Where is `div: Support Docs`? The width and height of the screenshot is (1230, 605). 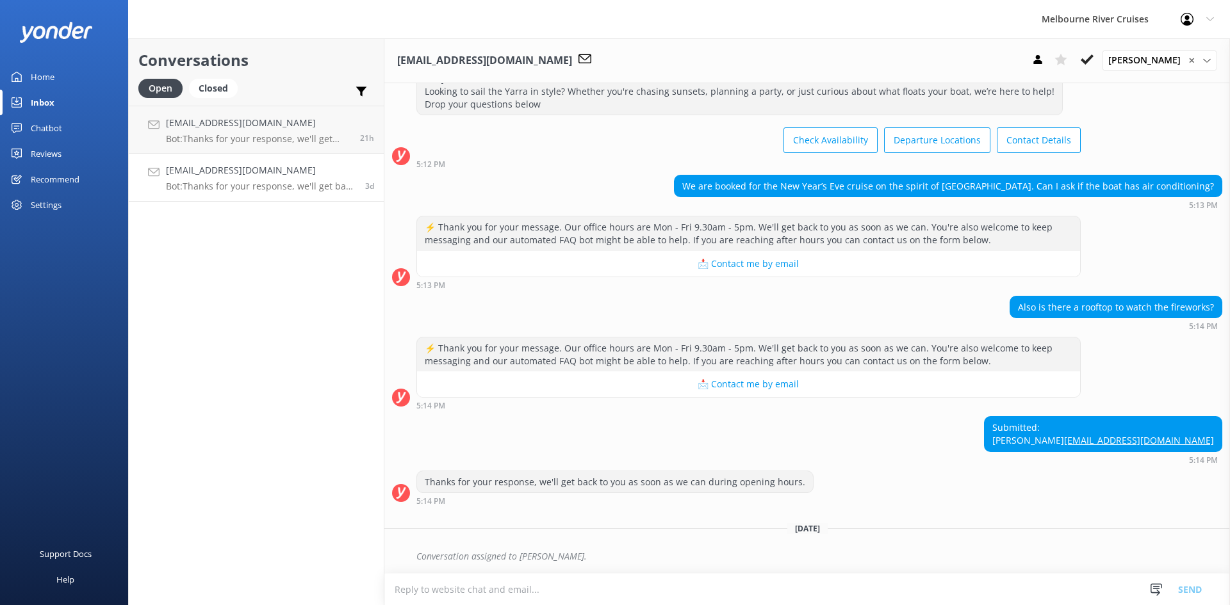
div: Support Docs is located at coordinates (65, 554).